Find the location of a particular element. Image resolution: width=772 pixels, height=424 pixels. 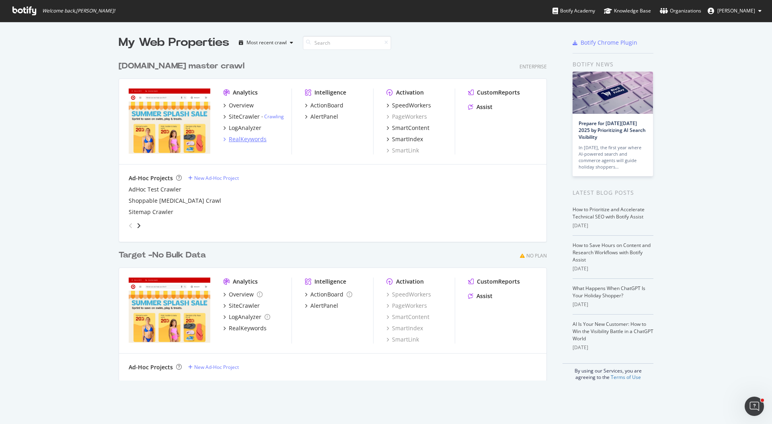

span: Noah Turner is located at coordinates (736, 10).